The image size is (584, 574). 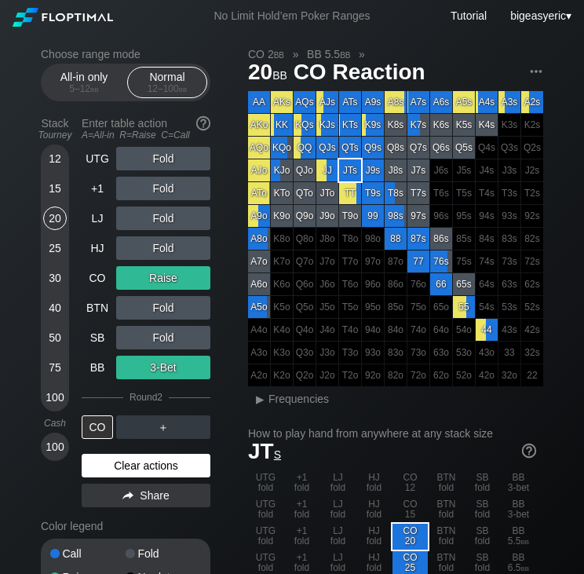 I want to click on div: A5s, so click(x=464, y=102).